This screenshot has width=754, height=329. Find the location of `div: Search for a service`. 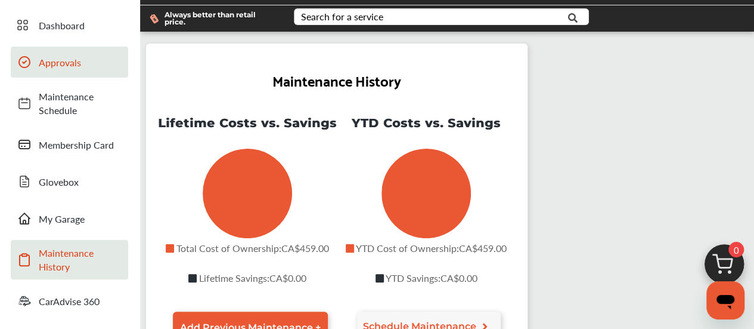

div: Search for a service is located at coordinates (342, 17).